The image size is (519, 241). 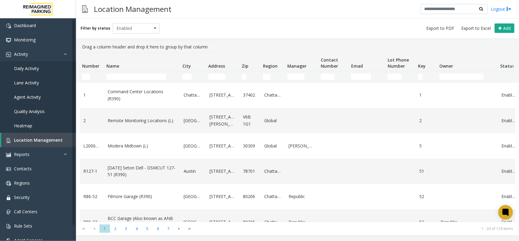 I want to click on img: pageIcon, so click(x=85, y=9).